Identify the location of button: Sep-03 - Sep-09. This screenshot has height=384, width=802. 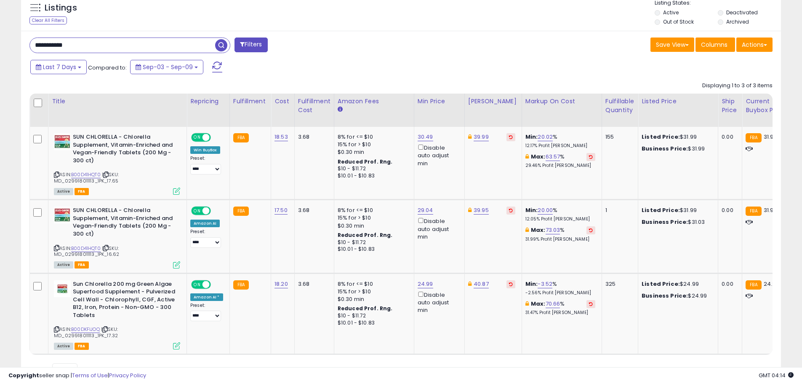
(167, 67).